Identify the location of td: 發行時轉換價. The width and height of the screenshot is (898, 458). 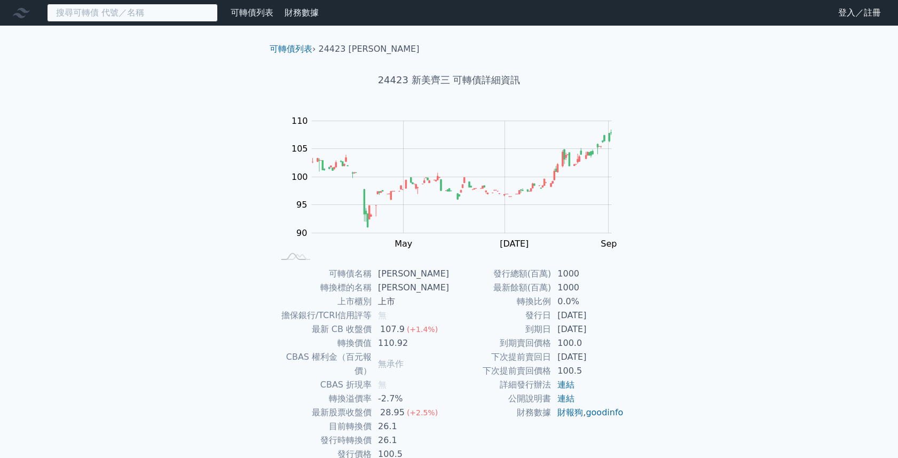
(322, 440).